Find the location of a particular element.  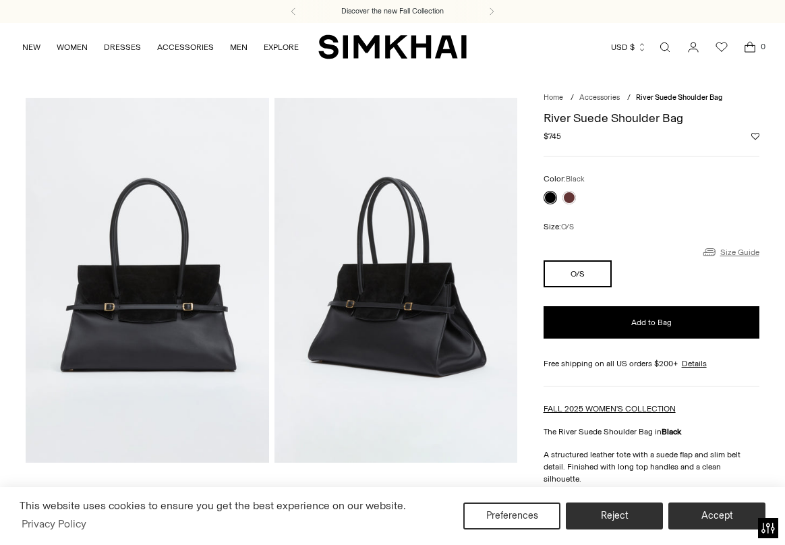

a: Size Guide is located at coordinates (730, 252).